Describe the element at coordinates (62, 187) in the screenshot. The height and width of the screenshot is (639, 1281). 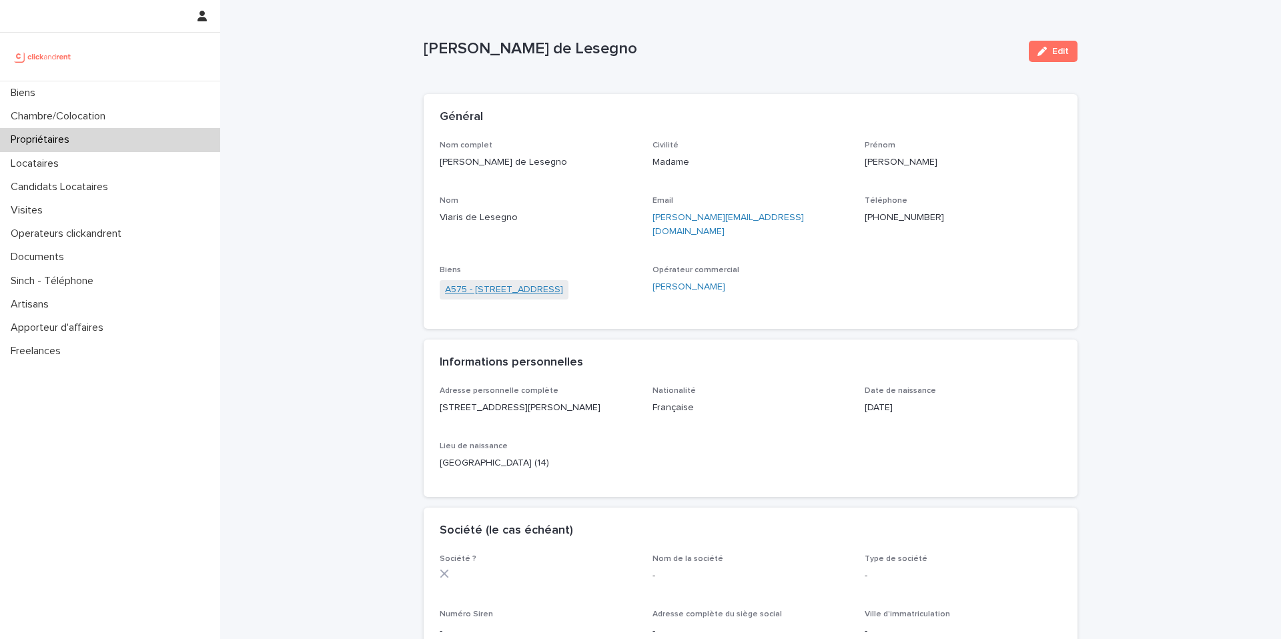
I see `p: Candidats Locataires` at that location.